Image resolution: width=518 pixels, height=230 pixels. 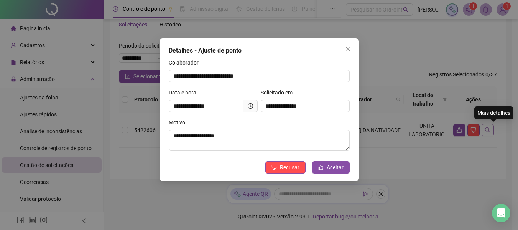 I want to click on label: Data e hora, so click(x=185, y=92).